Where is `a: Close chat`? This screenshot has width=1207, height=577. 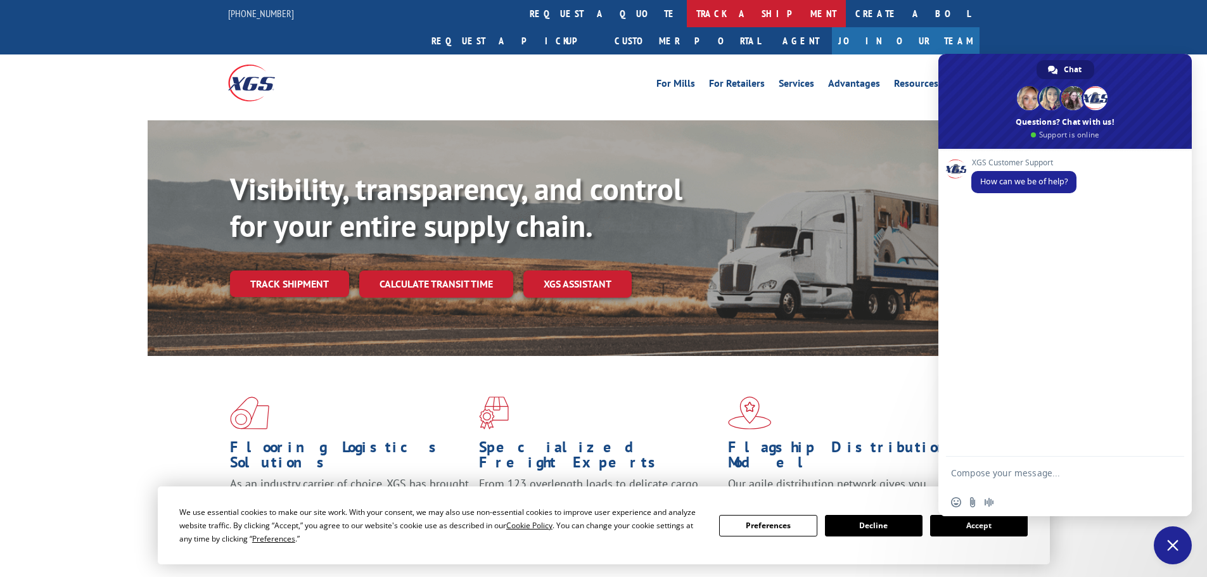
a: Close chat is located at coordinates (1173, 545).